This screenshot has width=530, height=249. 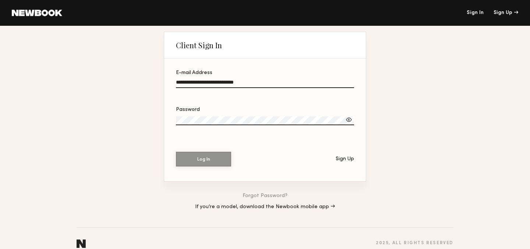 What do you see at coordinates (265, 73) in the screenshot?
I see `div: E-mail Address` at bounding box center [265, 73].